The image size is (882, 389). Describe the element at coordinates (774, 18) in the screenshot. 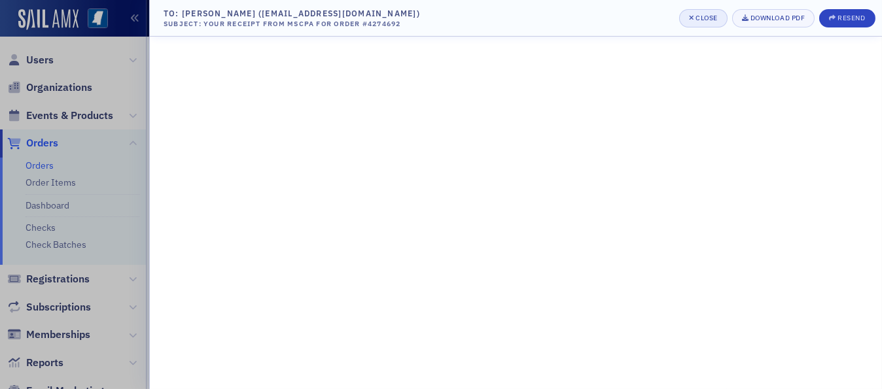

I see `a: Download PDF` at that location.